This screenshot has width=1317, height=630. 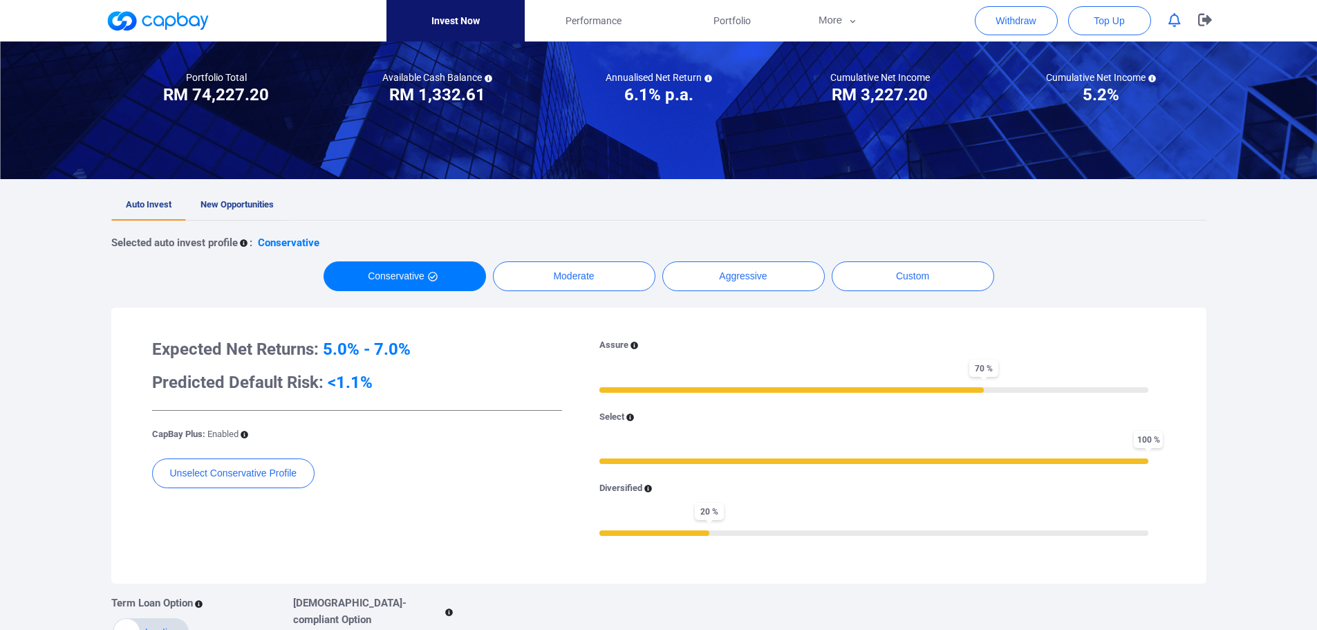 I want to click on button: Top Up, so click(x=1110, y=21).